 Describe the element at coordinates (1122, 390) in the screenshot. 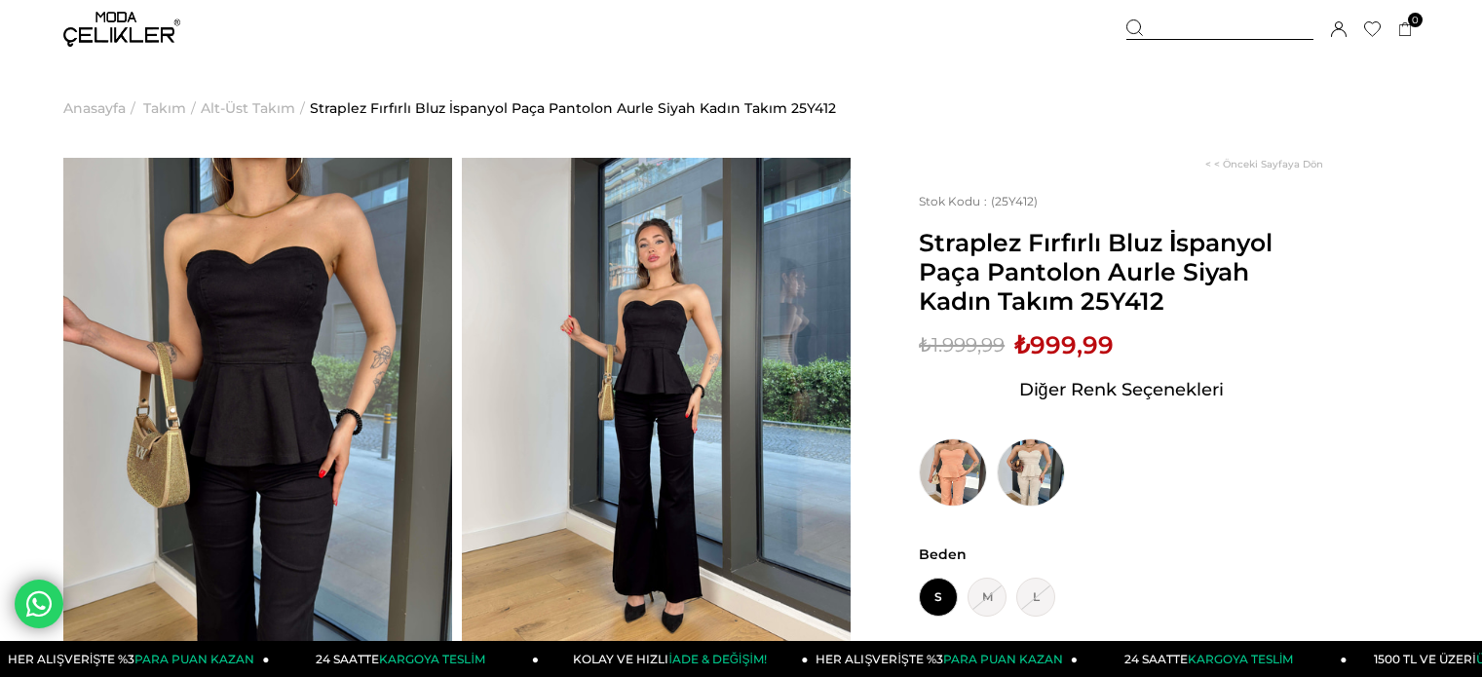

I see `span: Diğer Renk Seçenekleri` at that location.